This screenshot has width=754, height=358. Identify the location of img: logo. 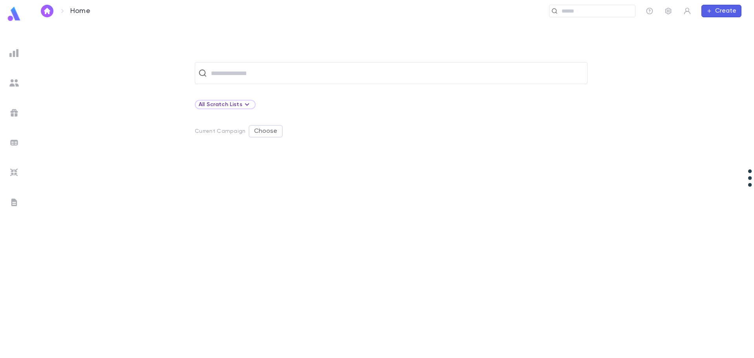
(14, 14).